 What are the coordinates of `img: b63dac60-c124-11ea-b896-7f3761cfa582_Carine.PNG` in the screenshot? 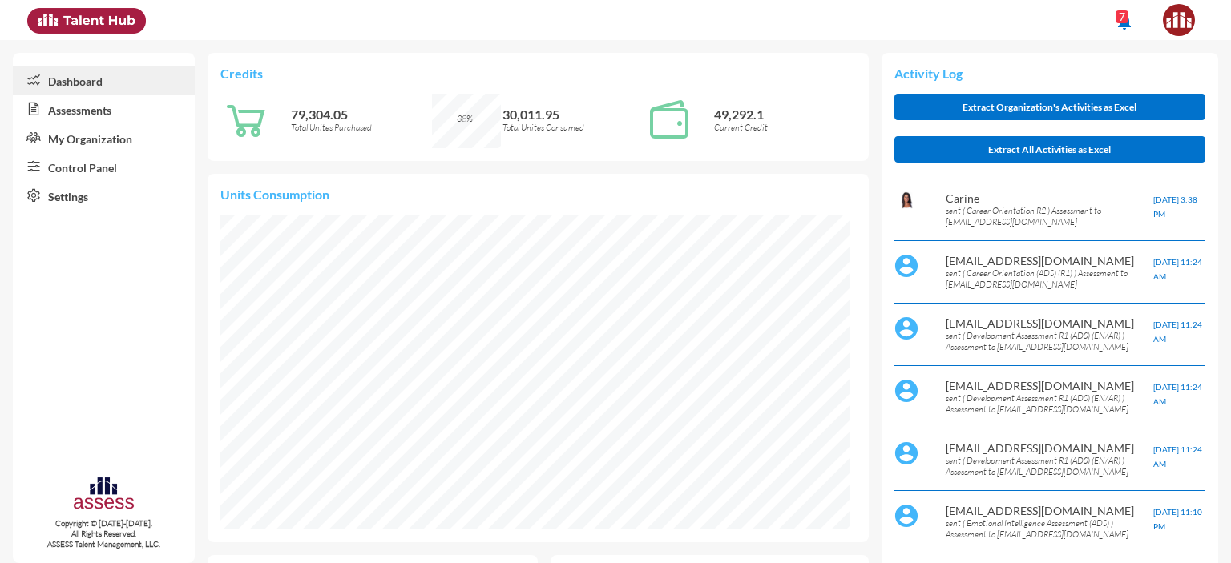 It's located at (906, 200).